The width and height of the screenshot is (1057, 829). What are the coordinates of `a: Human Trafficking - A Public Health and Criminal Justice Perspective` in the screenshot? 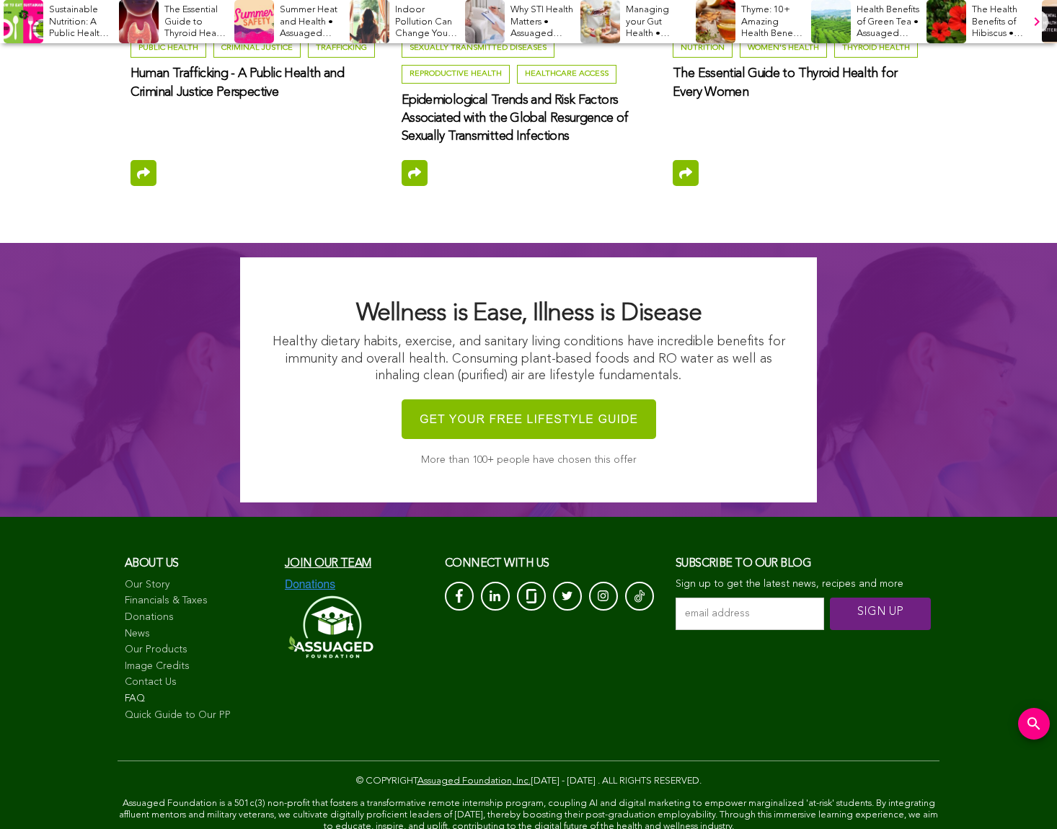 It's located at (257, 83).